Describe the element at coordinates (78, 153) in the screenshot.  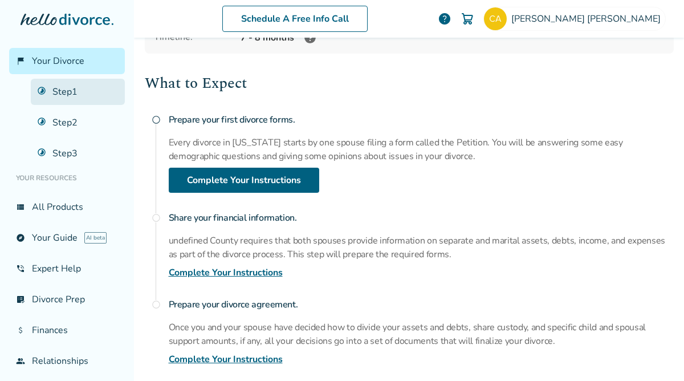
I see `a: Step3` at that location.